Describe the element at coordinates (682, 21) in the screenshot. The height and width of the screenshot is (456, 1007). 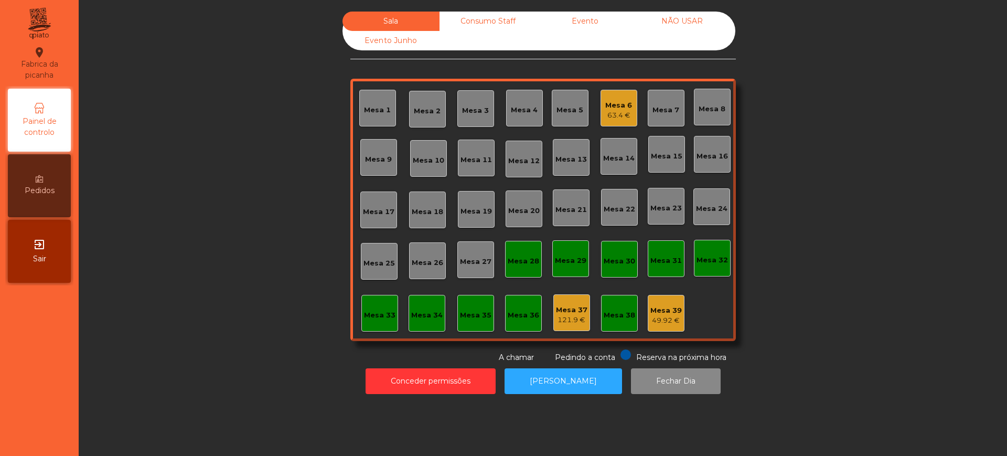
I see `div: NÃO USAR` at that location.